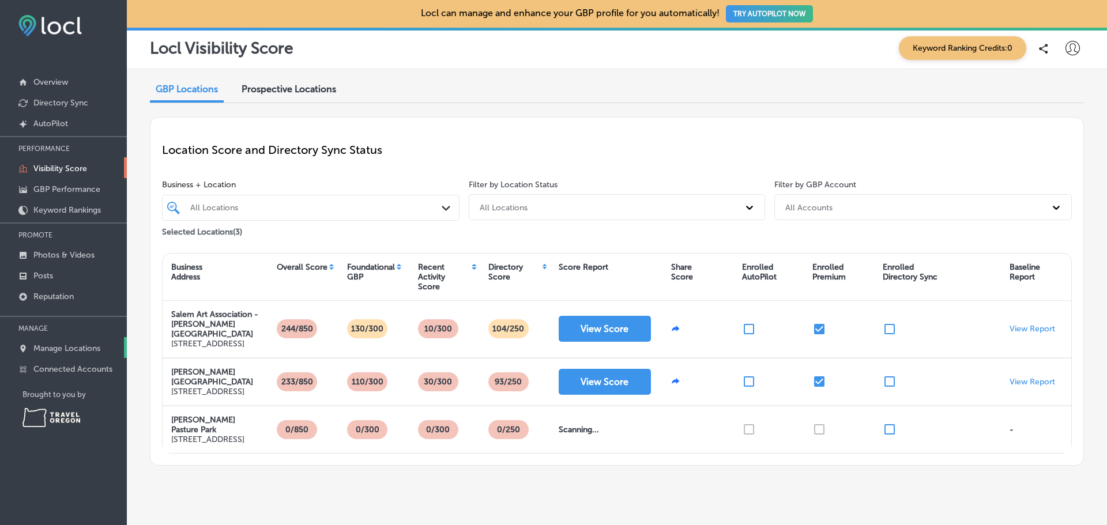  I want to click on div: Business Address, so click(187, 272).